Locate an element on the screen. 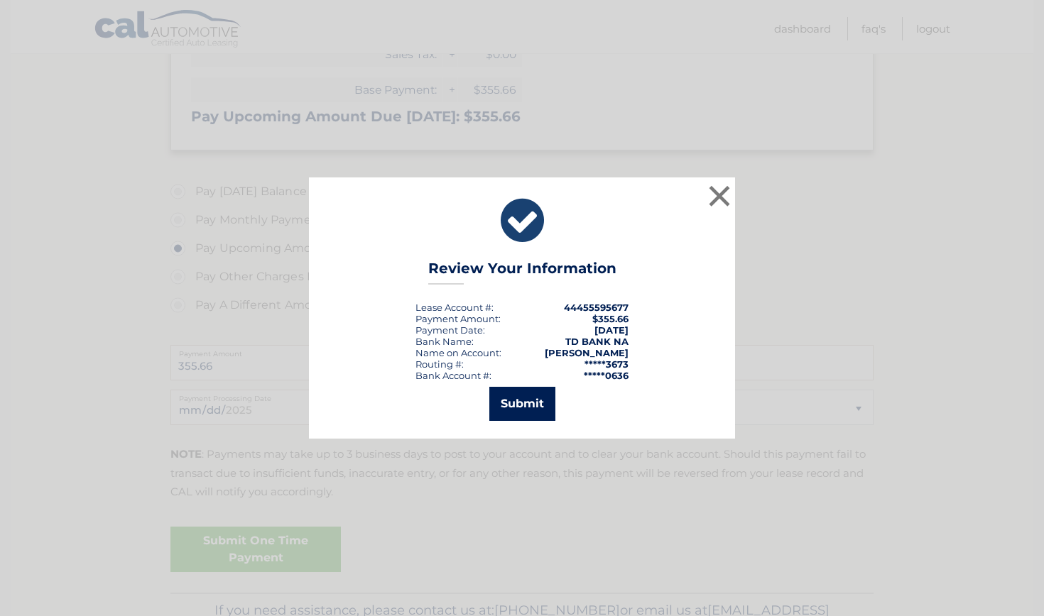  span: $355.66 is located at coordinates (610, 319).